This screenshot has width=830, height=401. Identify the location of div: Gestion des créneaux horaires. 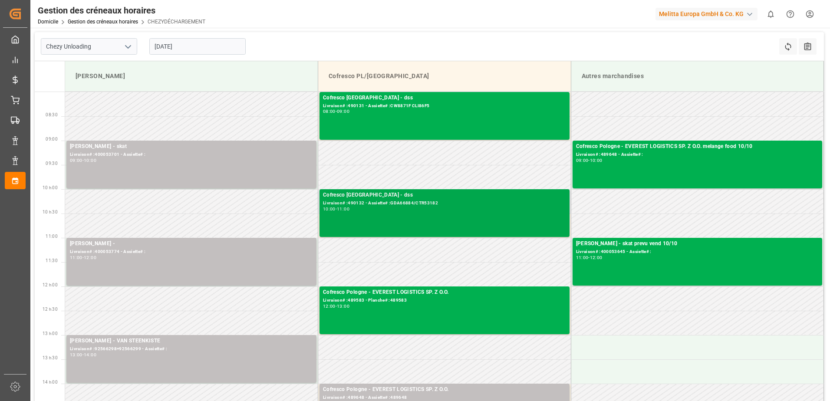
(122, 10).